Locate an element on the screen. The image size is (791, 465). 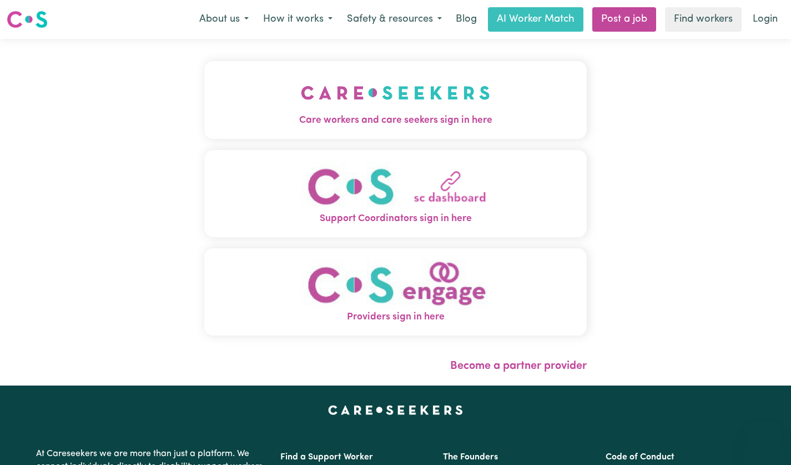
a: The Founders is located at coordinates (470, 457).